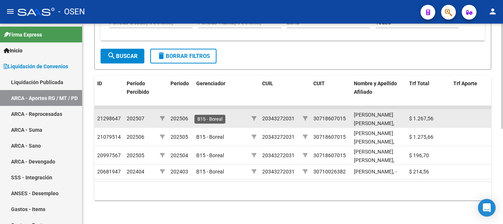  Describe the element at coordinates (161, 56) in the screenshot. I see `mat-icon: delete` at that location.